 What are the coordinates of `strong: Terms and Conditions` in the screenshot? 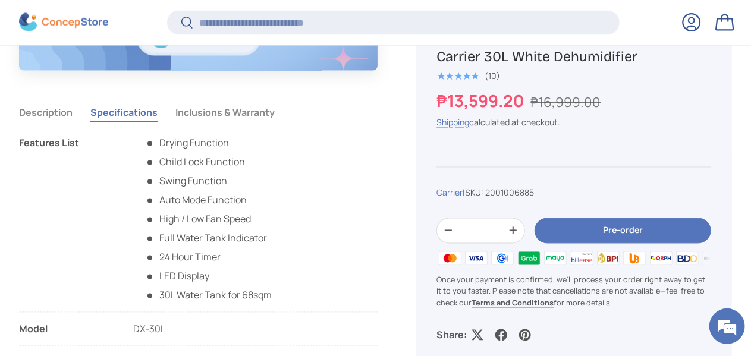 It's located at (513, 303).